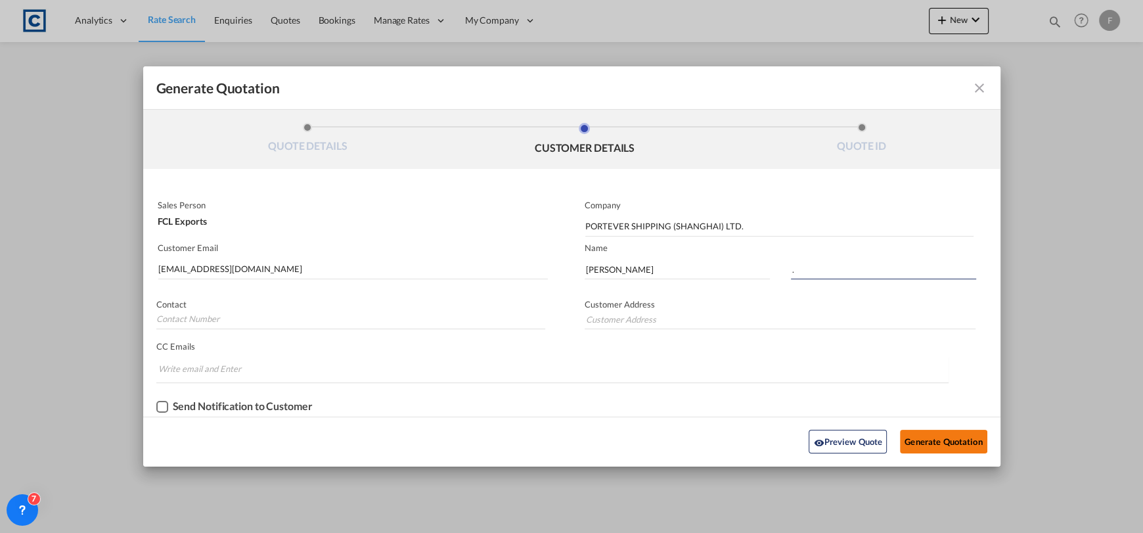  I want to click on p: CC Emails, so click(552, 346).